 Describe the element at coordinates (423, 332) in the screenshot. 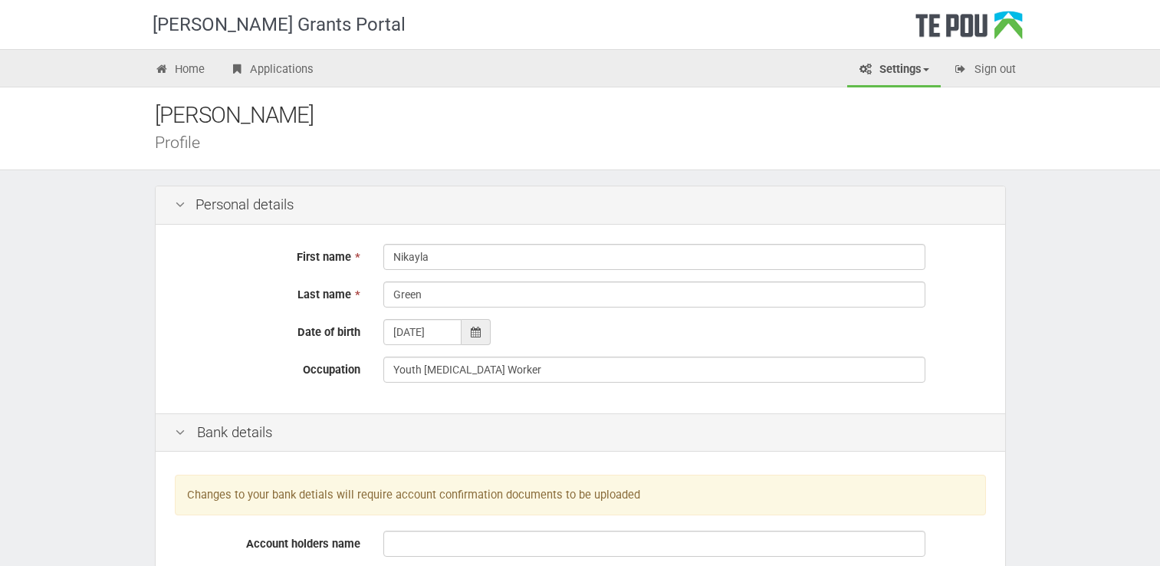

I see `input: dd/mm/yyyy` at that location.